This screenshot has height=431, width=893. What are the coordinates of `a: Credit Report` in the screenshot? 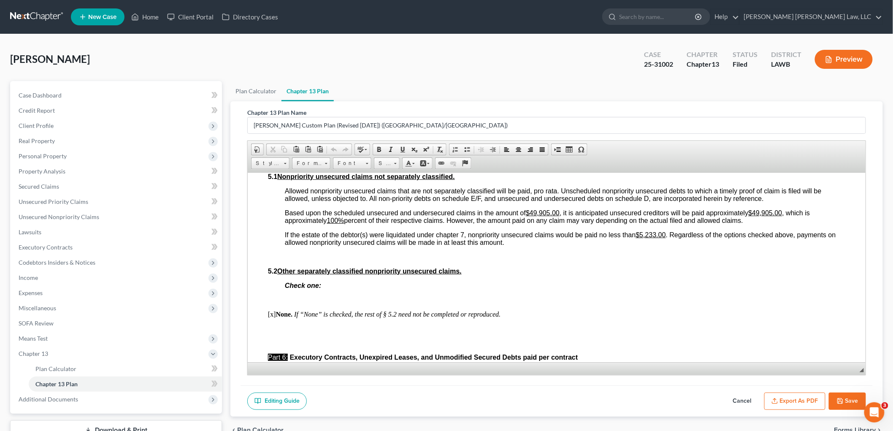 It's located at (117, 111).